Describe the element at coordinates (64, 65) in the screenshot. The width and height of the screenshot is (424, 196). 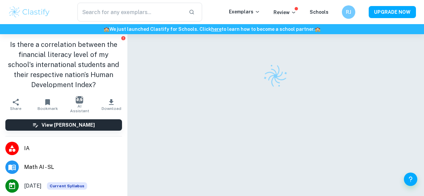
I see `h1: Is there a correlation between the financial literacy level of my school's international students...` at that location.